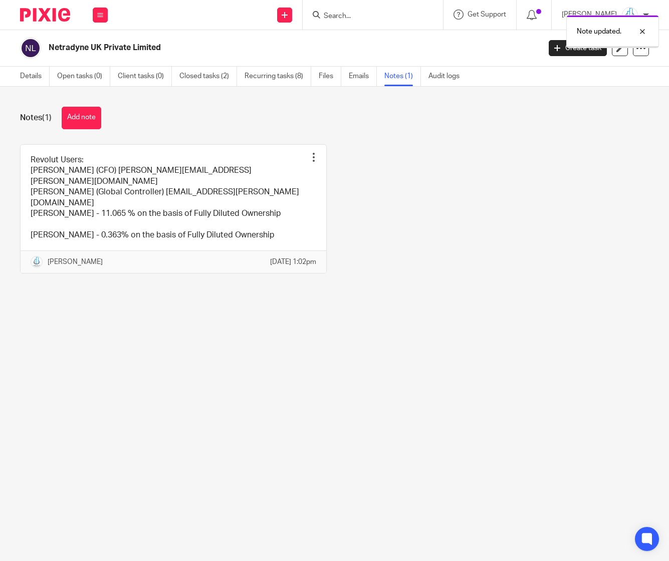 This screenshot has width=669, height=561. Describe the element at coordinates (368, 17) in the screenshot. I see `input: Search` at that location.